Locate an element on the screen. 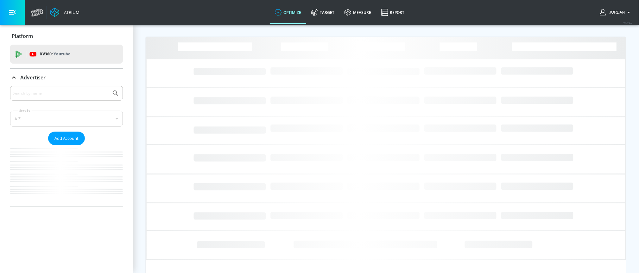  button: Add Account is located at coordinates (67, 138).